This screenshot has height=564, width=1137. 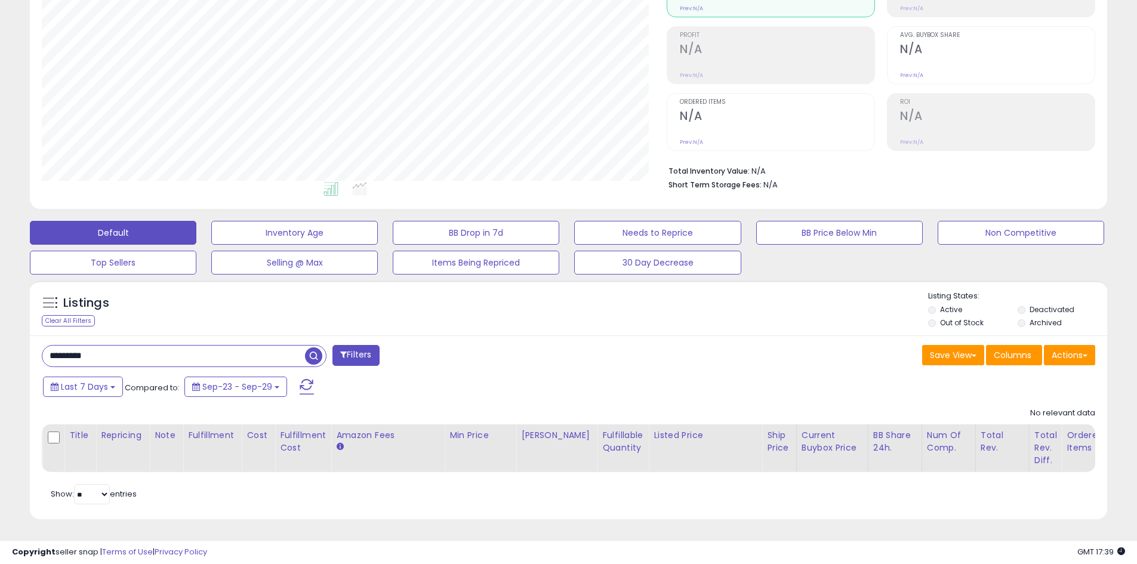 I want to click on div: BB Share 24h., so click(x=895, y=442).